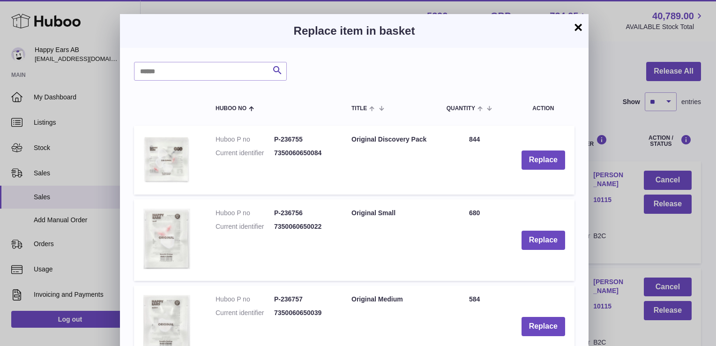  What do you see at coordinates (303, 299) in the screenshot?
I see `dd: P-236757` at bounding box center [303, 299].